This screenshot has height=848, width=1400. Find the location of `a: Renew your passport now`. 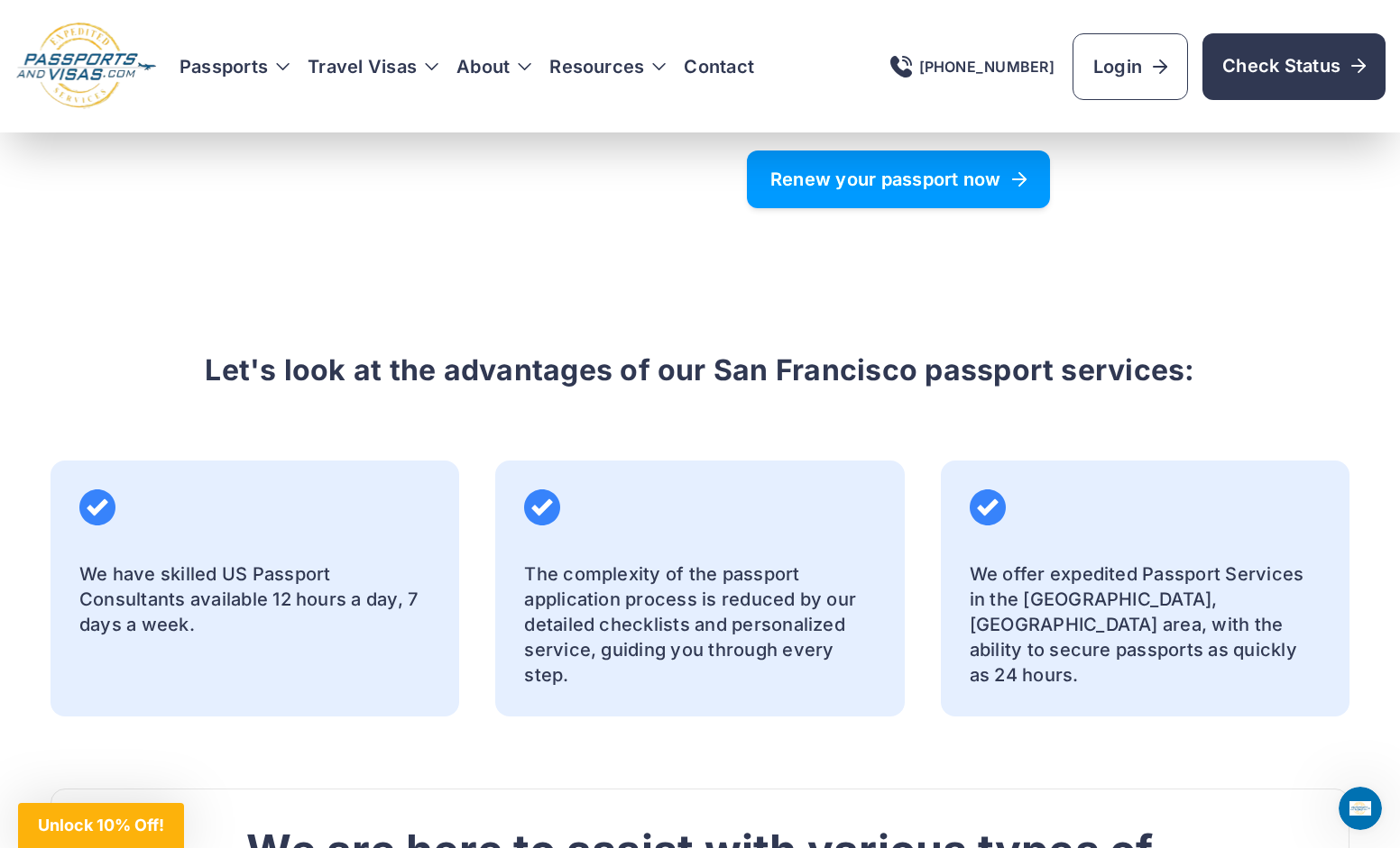

a: Renew your passport now is located at coordinates (898, 180).